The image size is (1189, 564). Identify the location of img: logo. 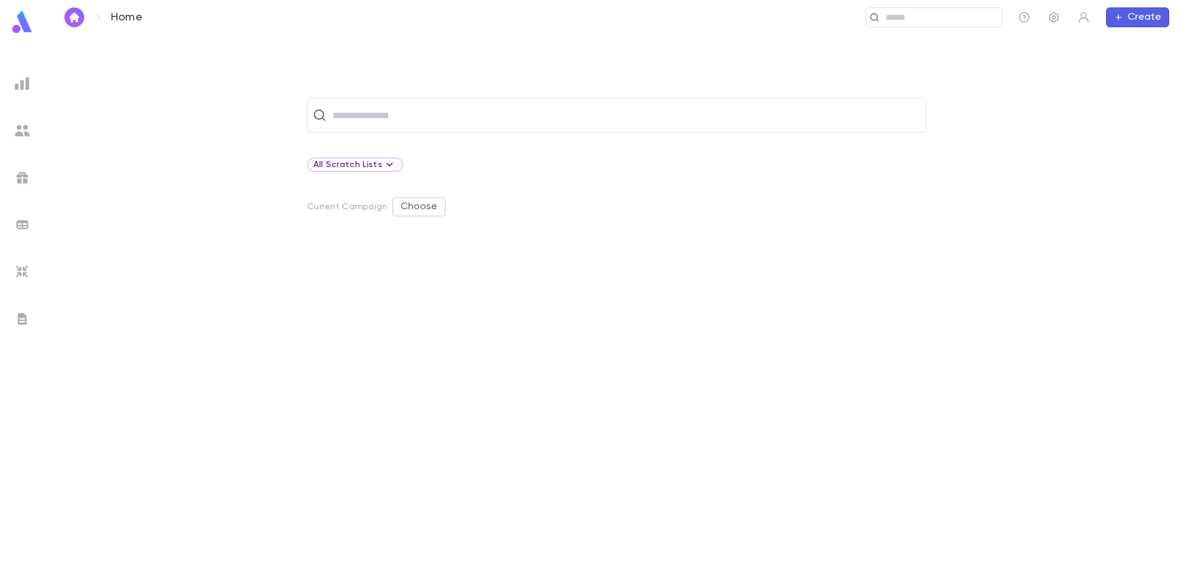
(22, 22).